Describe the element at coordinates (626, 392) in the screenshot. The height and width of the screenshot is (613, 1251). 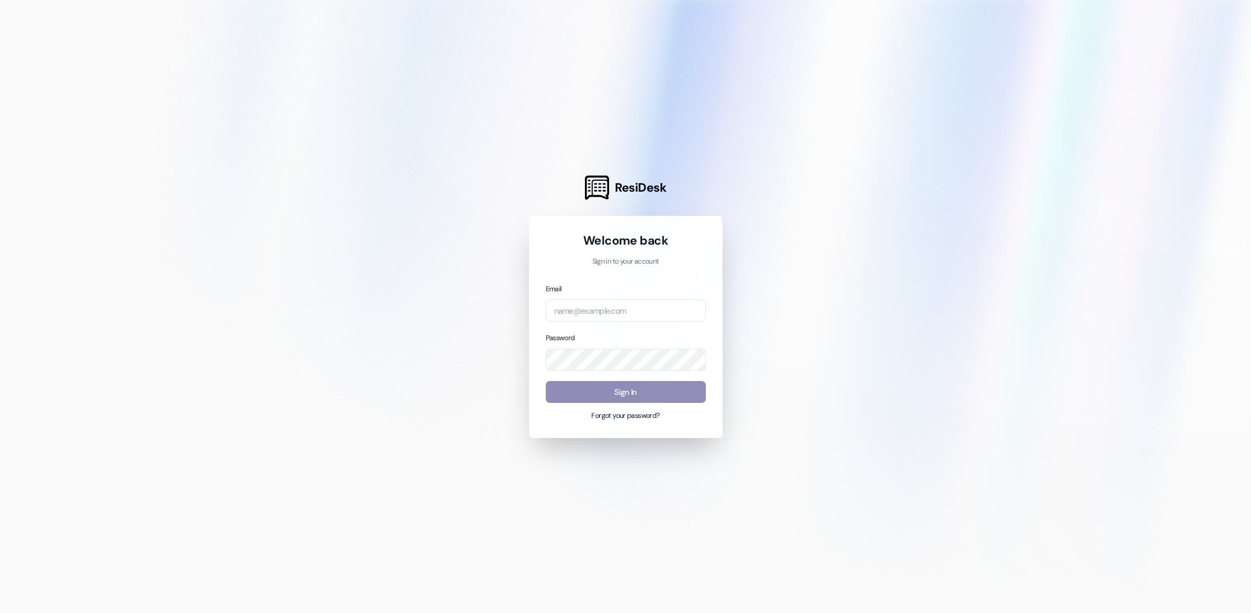
I see `button: Sign In` at that location.